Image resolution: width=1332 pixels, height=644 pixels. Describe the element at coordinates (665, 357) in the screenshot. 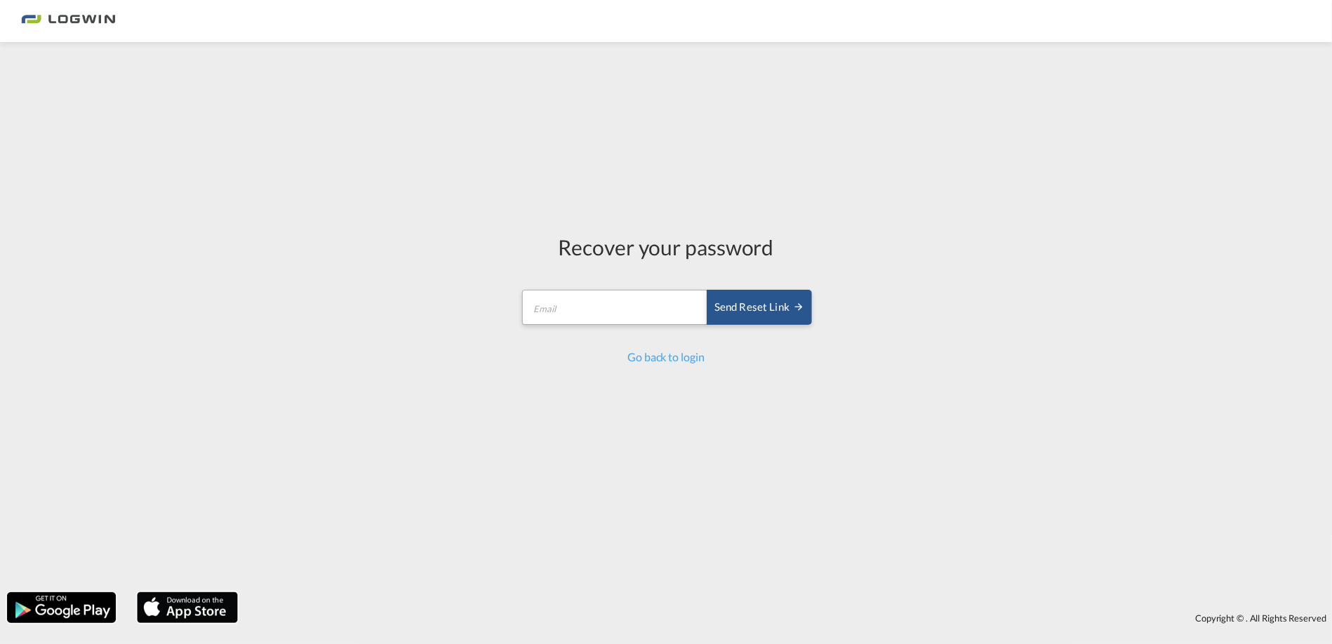

I see `a: Go back to login` at that location.